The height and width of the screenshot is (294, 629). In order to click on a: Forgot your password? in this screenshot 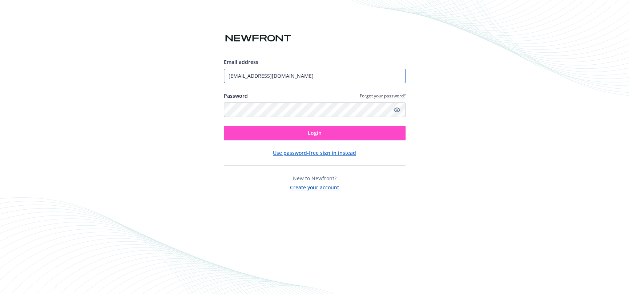, I will do `click(383, 96)`.